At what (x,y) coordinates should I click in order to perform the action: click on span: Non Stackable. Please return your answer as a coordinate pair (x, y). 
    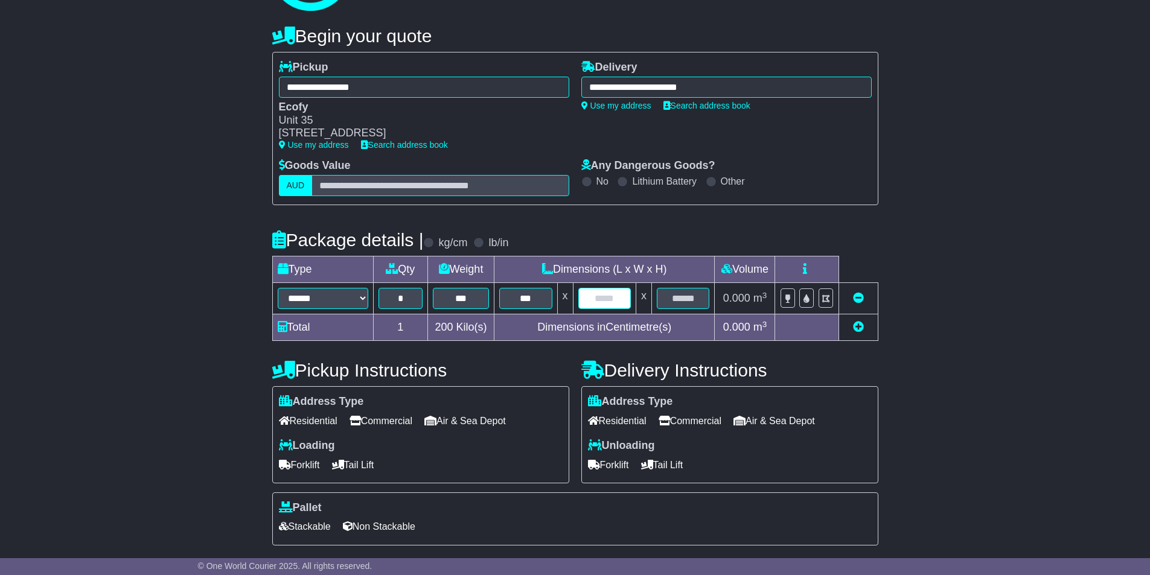
    Looking at the image, I should click on (379, 526).